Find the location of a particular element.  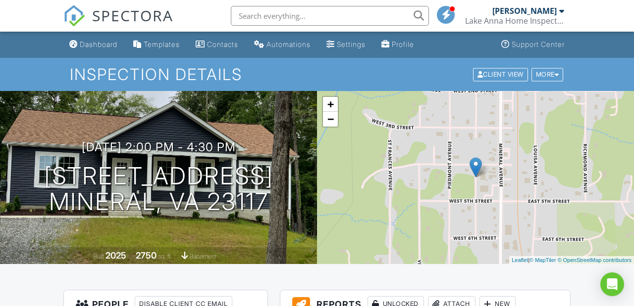

div: Lake Anna Home Inspections is located at coordinates (514, 21).